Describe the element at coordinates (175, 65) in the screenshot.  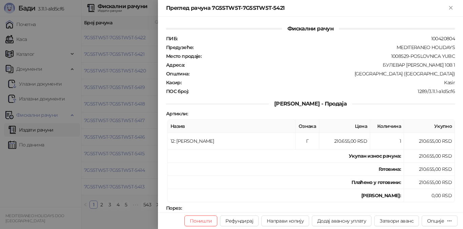
I see `strong: Адреса :` at that location.